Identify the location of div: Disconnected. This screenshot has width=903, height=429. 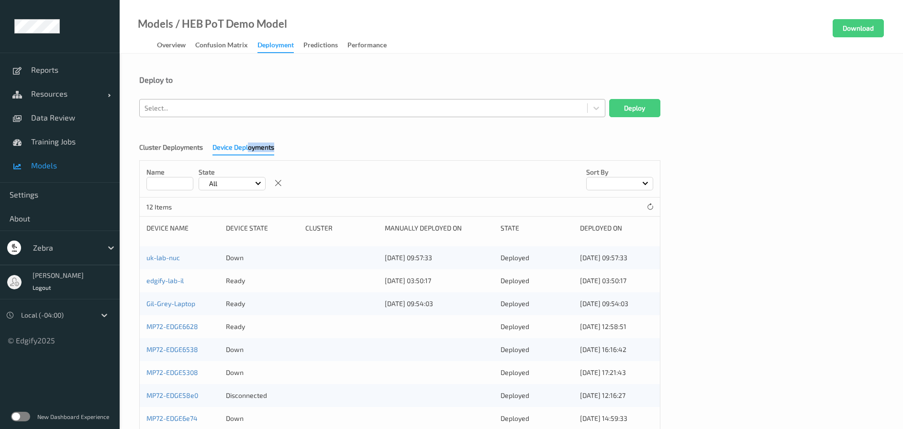
(262, 396).